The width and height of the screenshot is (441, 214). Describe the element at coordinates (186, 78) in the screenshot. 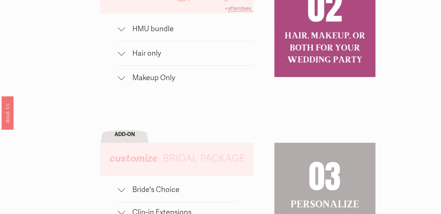

I see `button: Makeup Only` at that location.